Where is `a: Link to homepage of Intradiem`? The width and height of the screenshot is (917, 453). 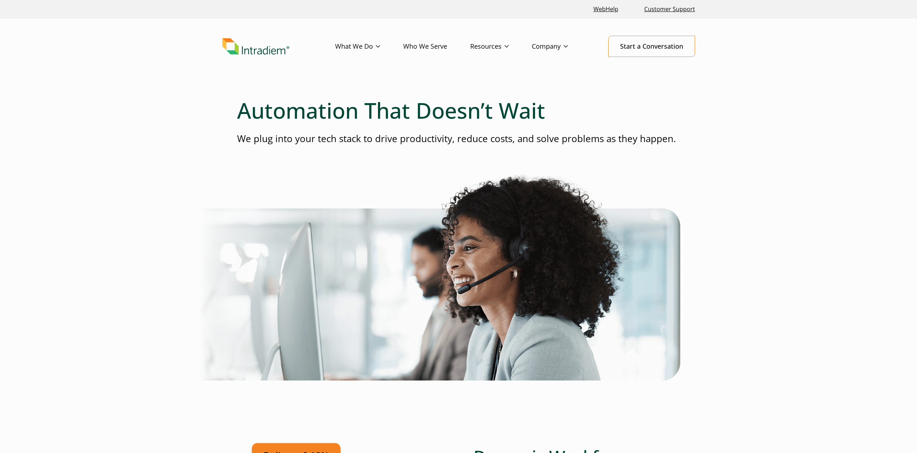
a: Link to homepage of Intradiem is located at coordinates (279, 46).